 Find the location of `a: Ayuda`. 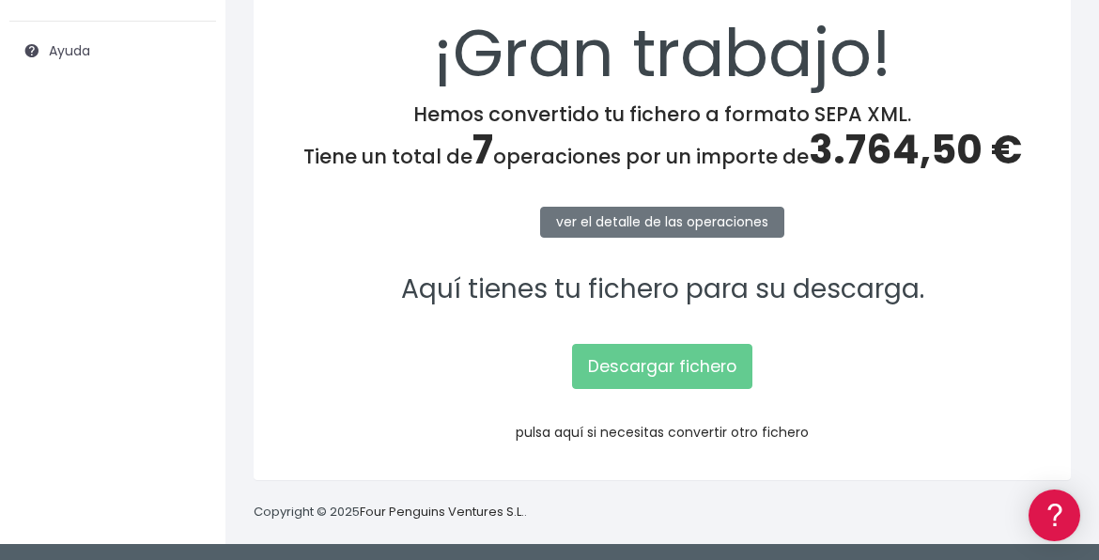

a: Ayuda is located at coordinates (113, 51).